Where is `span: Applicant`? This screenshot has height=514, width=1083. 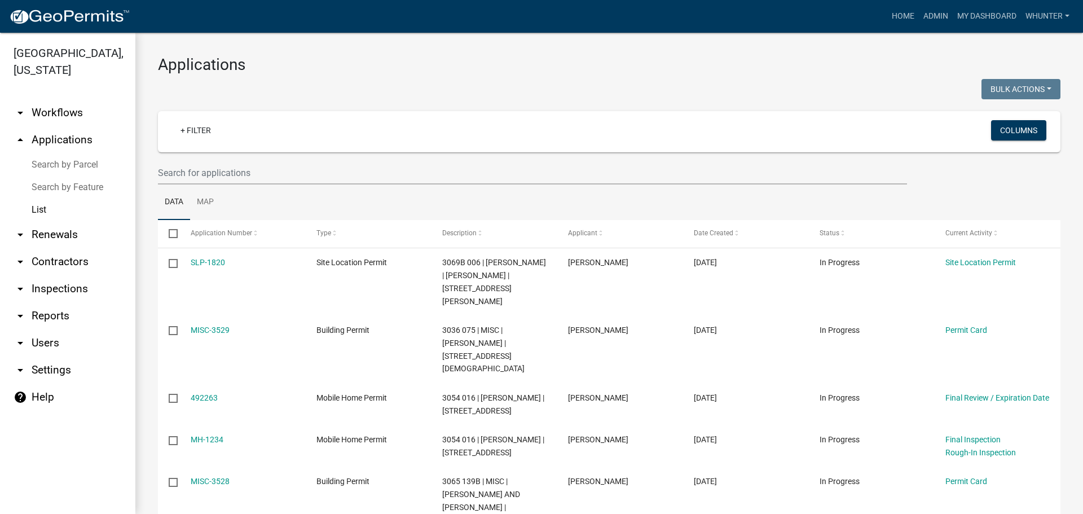
span: Applicant is located at coordinates (583, 233).